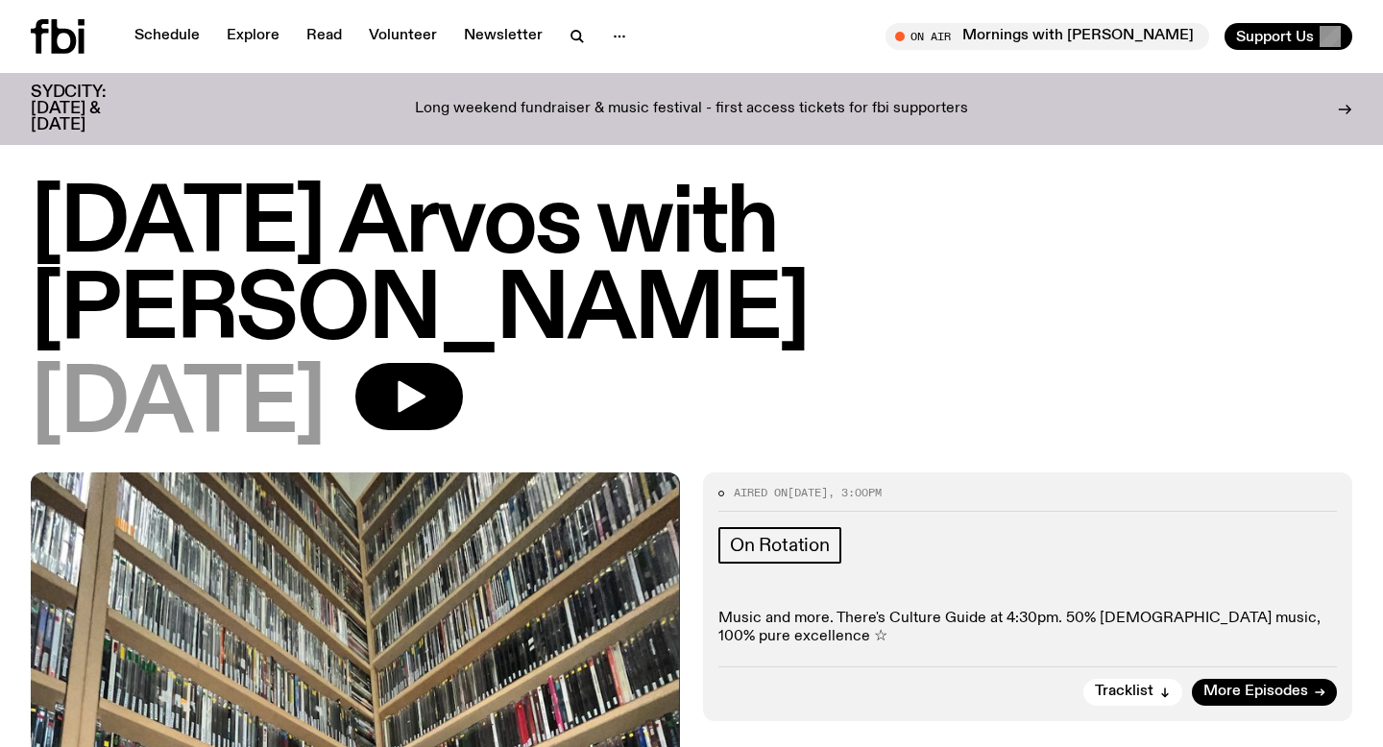 The image size is (1383, 747). Describe the element at coordinates (1255, 692) in the screenshot. I see `span: More Episodes` at that location.